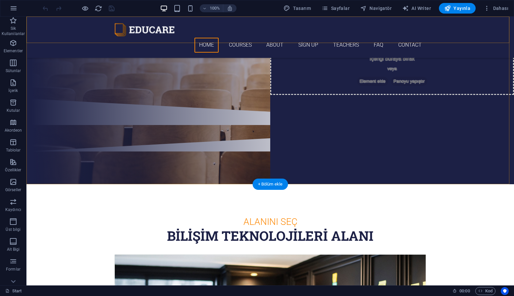 This screenshot has height=296, width=514. I want to click on p: Tablolar, so click(13, 150).